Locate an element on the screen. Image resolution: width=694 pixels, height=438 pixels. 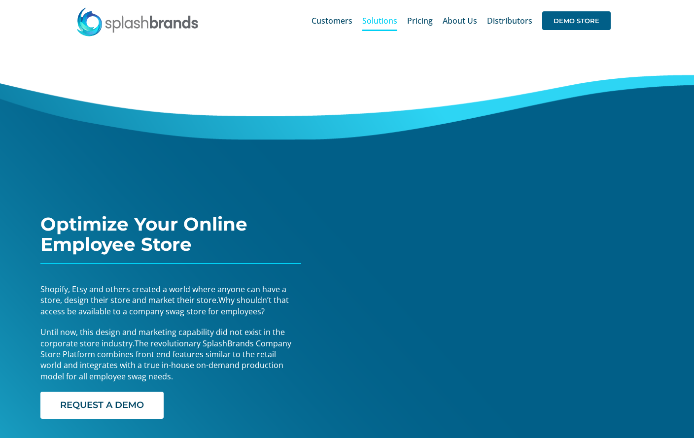
span: Distributors is located at coordinates (510, 21).